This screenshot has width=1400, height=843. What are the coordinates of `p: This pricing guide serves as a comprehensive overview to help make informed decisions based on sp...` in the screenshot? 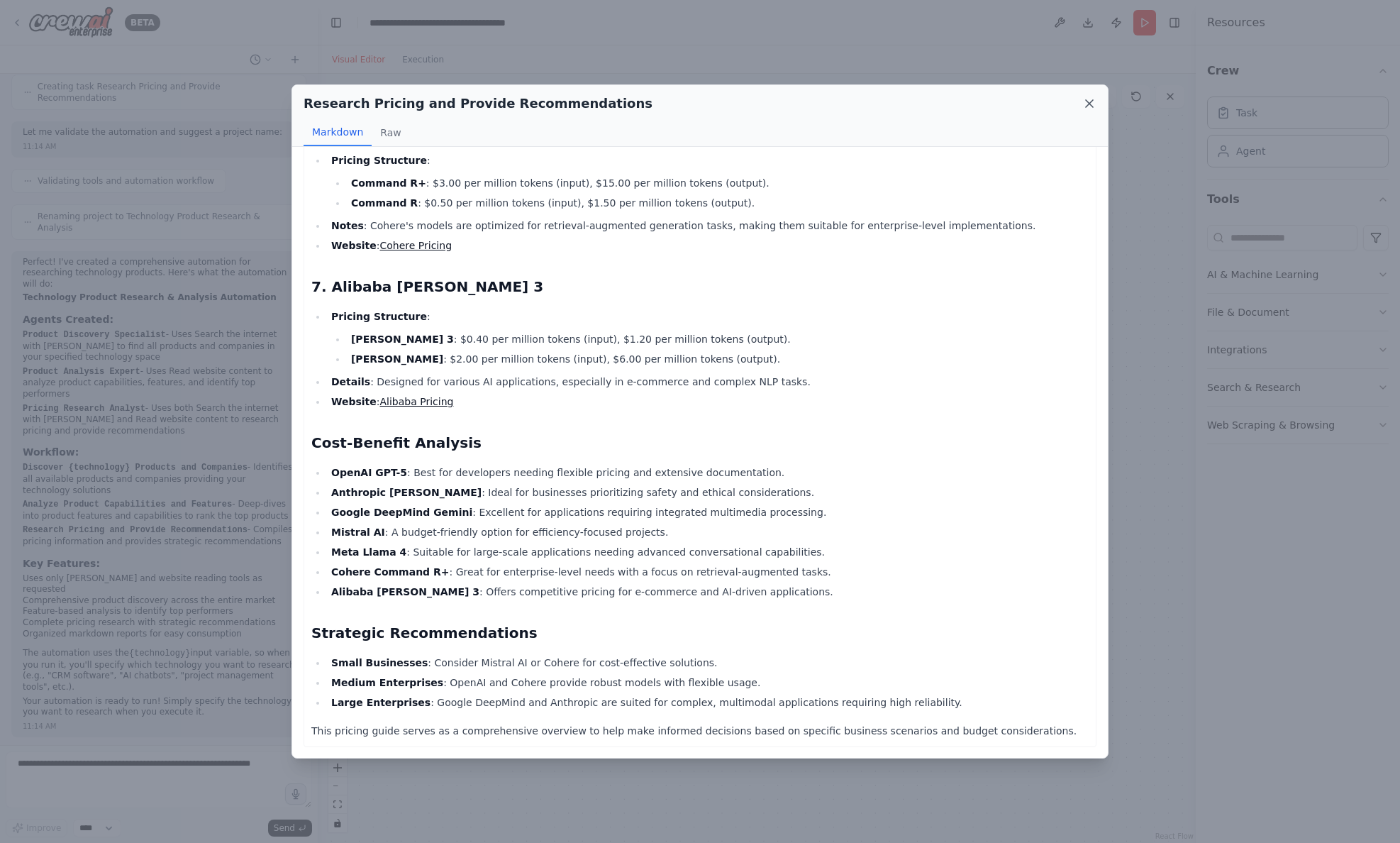 It's located at (700, 731).